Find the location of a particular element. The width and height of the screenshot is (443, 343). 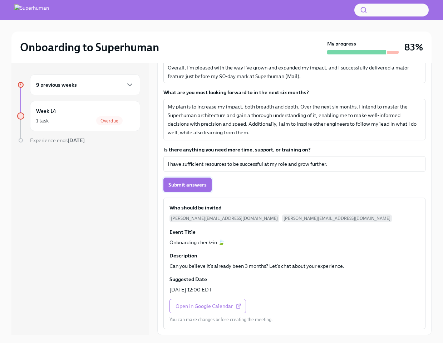

div: 1 task is located at coordinates (42, 121).